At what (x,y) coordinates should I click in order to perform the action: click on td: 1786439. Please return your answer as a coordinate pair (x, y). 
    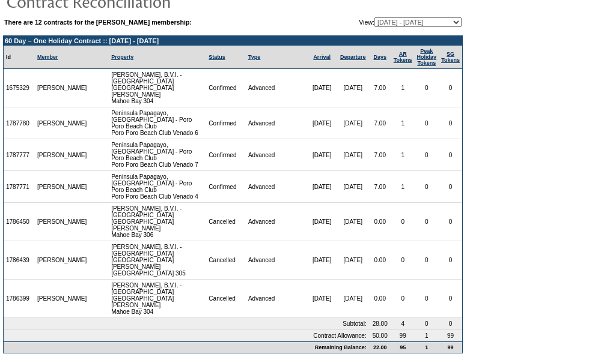
    Looking at the image, I should click on (19, 261).